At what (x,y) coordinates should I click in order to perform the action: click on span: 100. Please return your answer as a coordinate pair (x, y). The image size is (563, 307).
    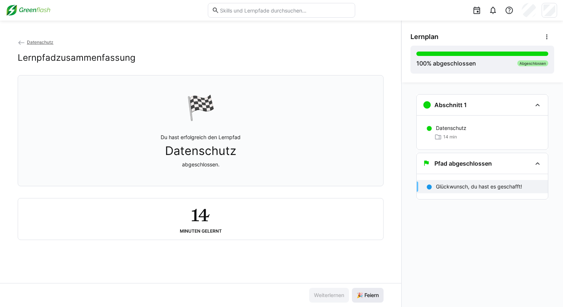
    Looking at the image, I should click on (421, 63).